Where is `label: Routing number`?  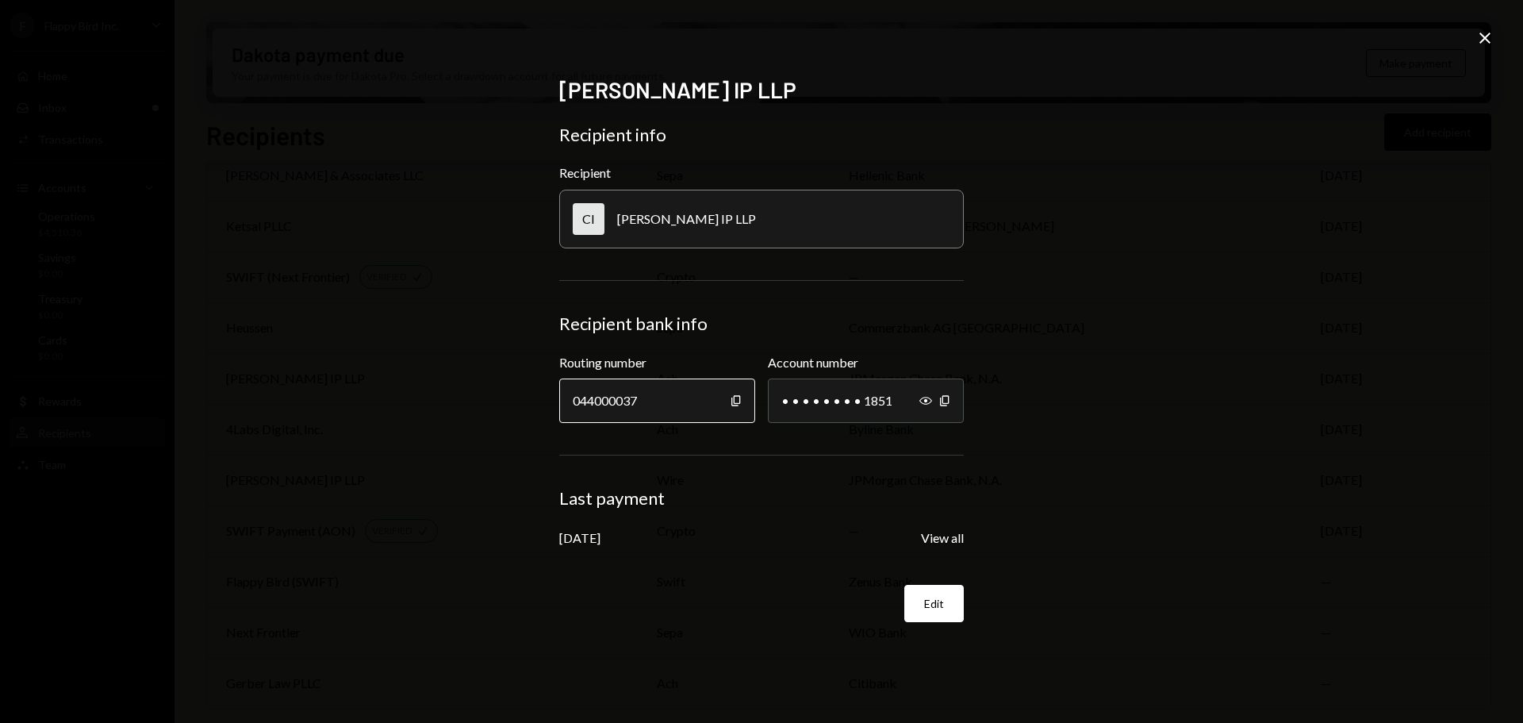 label: Routing number is located at coordinates (657, 363).